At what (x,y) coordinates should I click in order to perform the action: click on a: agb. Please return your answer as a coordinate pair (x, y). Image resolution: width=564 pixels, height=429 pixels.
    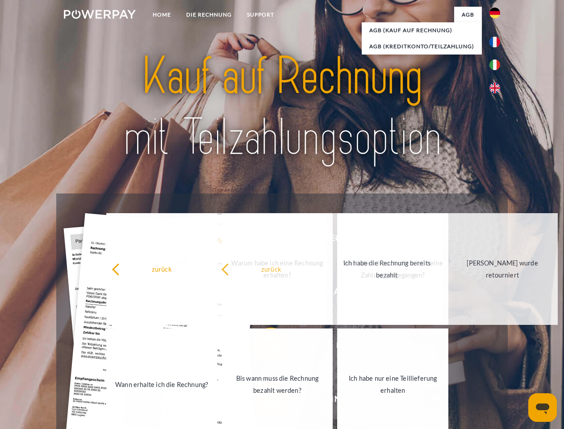
    Looking at the image, I should click on (468, 15).